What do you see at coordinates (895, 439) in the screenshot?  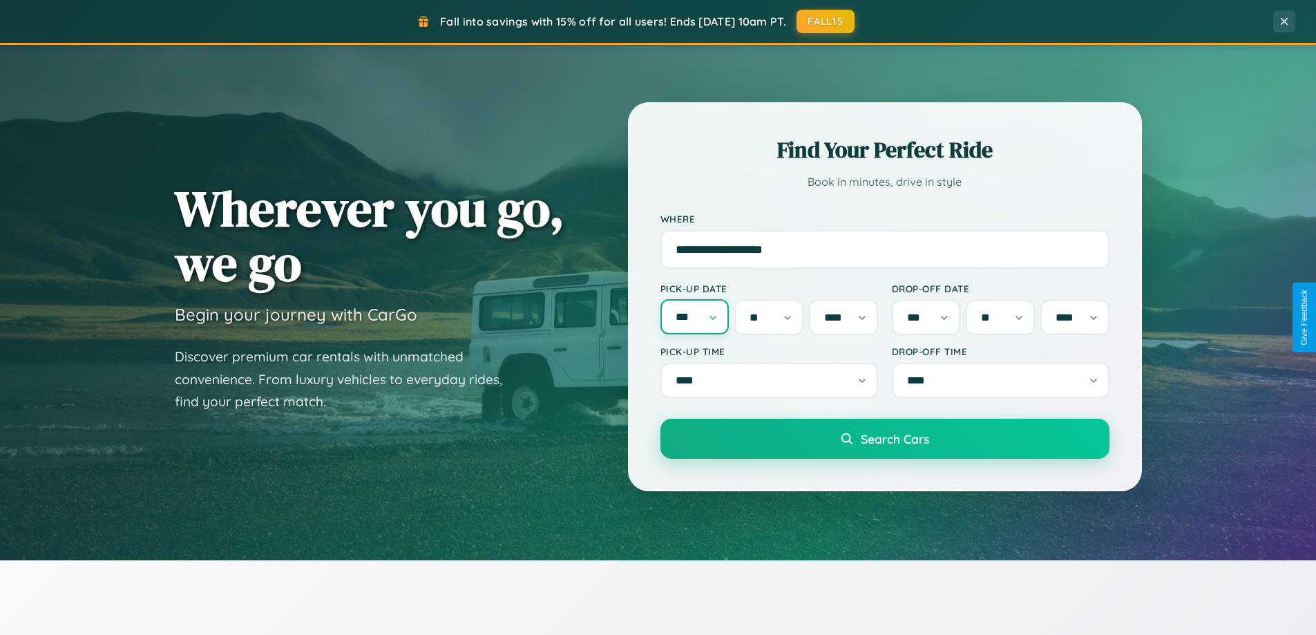 I see `span: Search Cars` at bounding box center [895, 439].